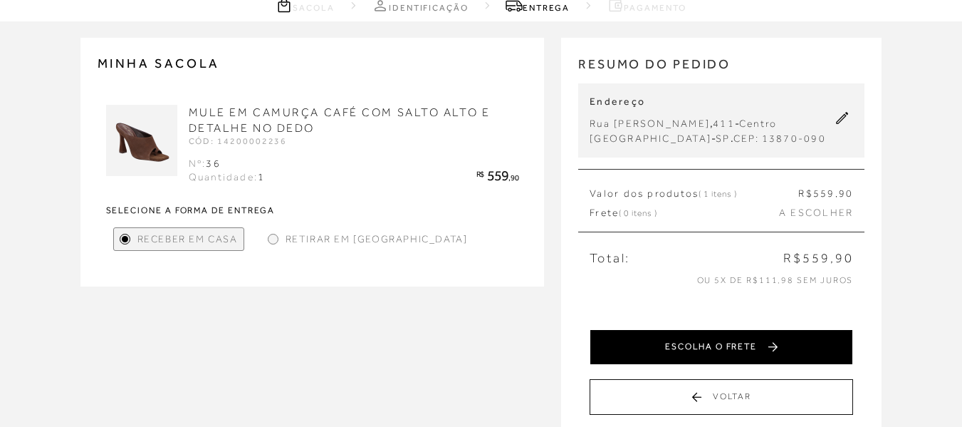 This screenshot has width=962, height=427. What do you see at coordinates (340, 120) in the screenshot?
I see `a: MULE EM CAMURÇA CAFÉ COM SALTO ALTO E DETALHE NO DEDO` at bounding box center [340, 120].